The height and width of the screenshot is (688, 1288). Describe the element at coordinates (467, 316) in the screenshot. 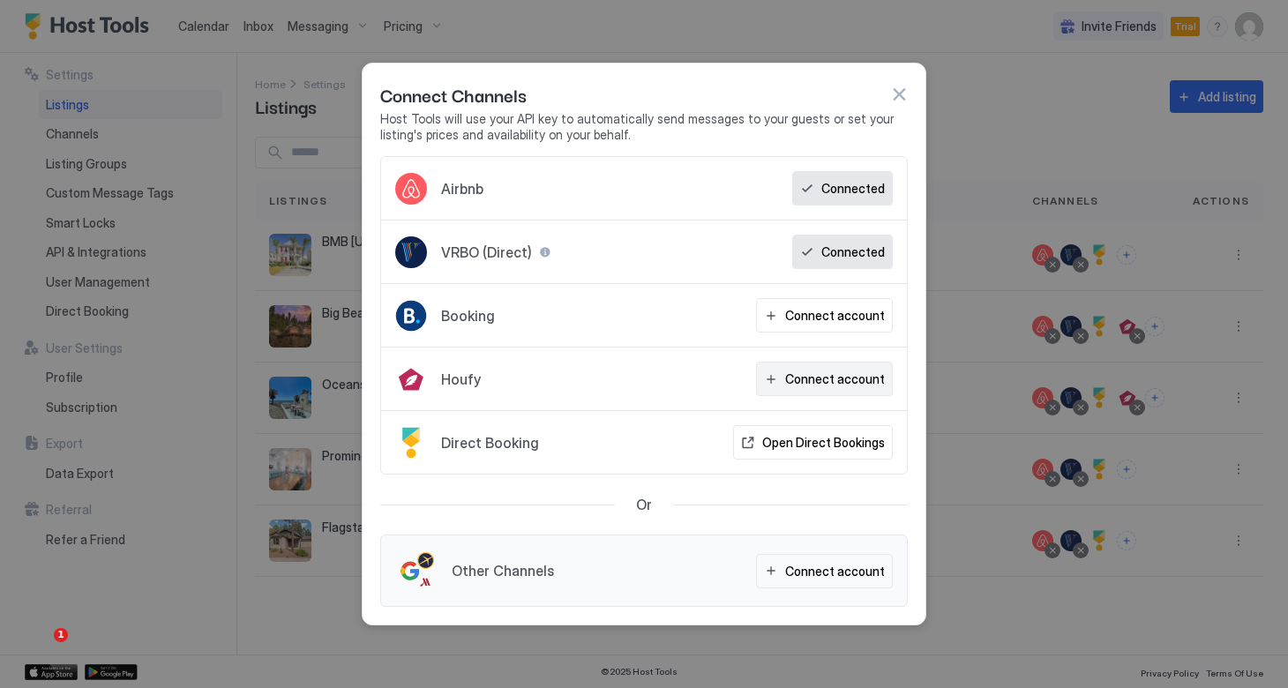

I see `span: Booking` at that location.